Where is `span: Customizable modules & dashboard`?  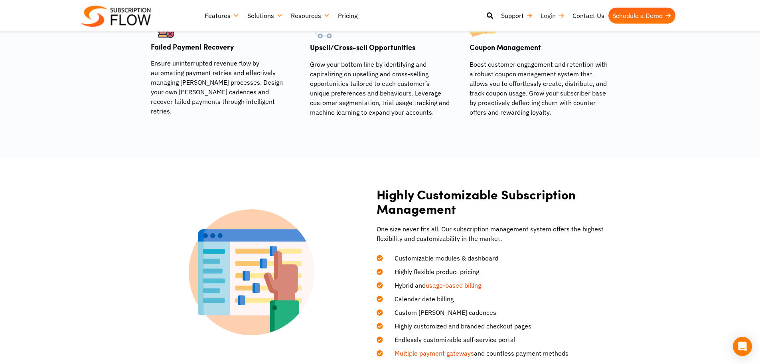 span: Customizable modules & dashboard is located at coordinates (441, 258).